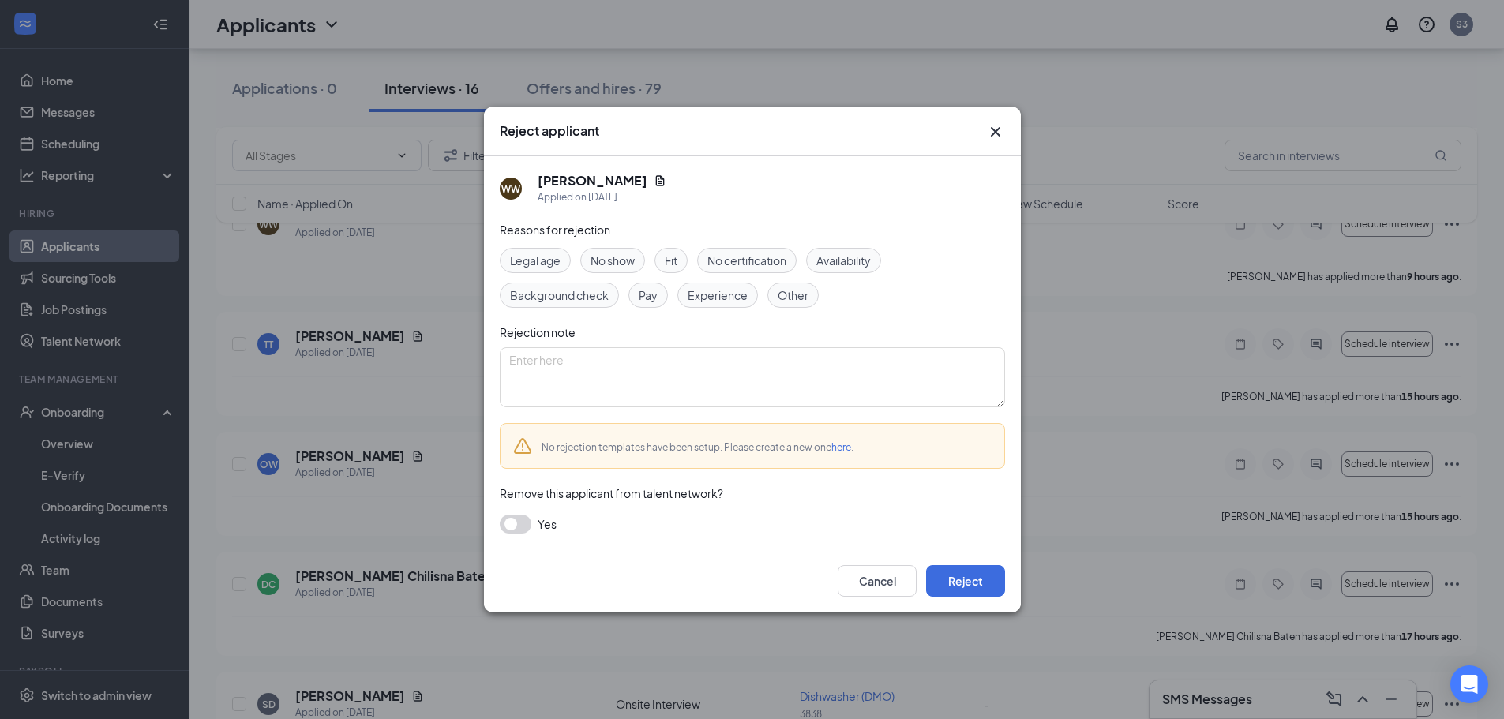  What do you see at coordinates (793, 295) in the screenshot?
I see `span: Other` at bounding box center [793, 295].